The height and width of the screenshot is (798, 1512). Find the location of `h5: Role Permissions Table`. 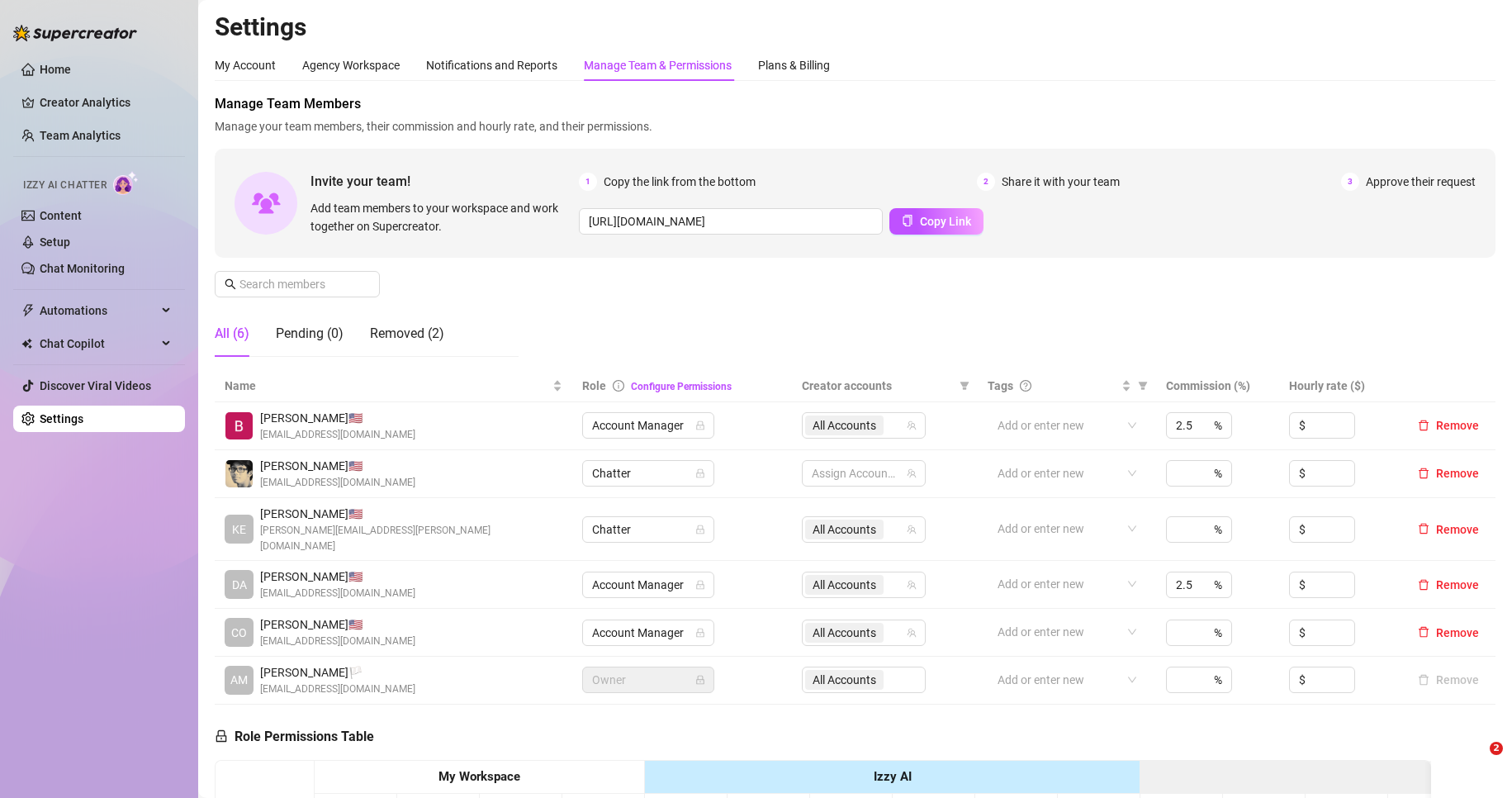

h5: Role Permissions Table is located at coordinates (294, 737).